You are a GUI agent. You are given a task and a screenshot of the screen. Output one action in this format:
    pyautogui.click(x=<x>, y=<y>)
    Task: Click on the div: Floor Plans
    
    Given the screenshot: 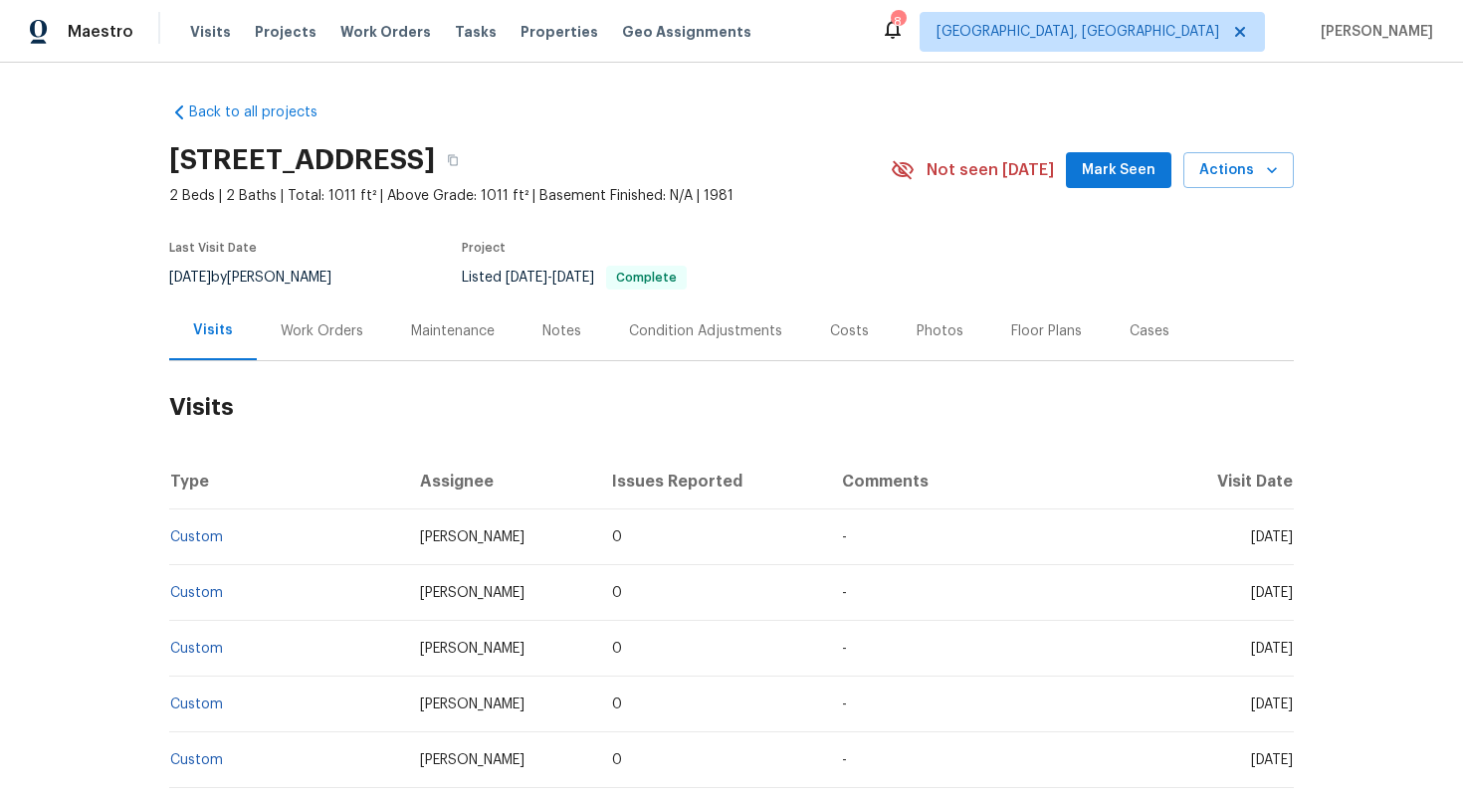 What is the action you would take?
    pyautogui.click(x=1046, y=331)
    